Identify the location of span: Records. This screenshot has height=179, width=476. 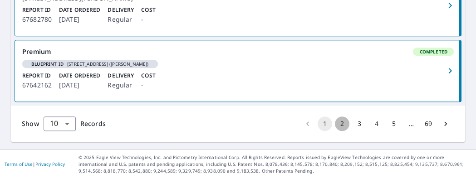
(93, 123).